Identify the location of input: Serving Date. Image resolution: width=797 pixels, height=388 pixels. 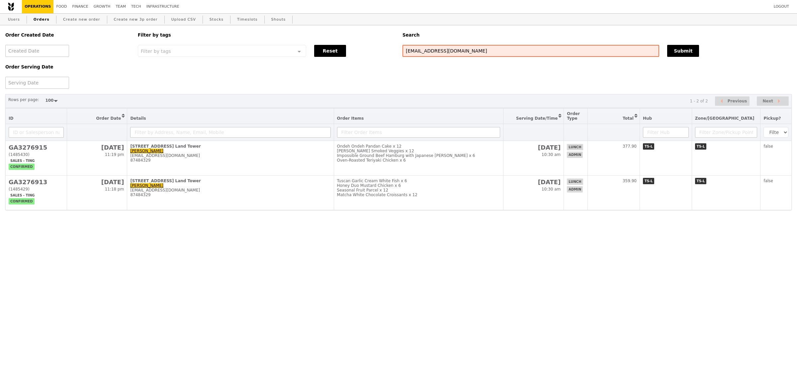
(37, 83).